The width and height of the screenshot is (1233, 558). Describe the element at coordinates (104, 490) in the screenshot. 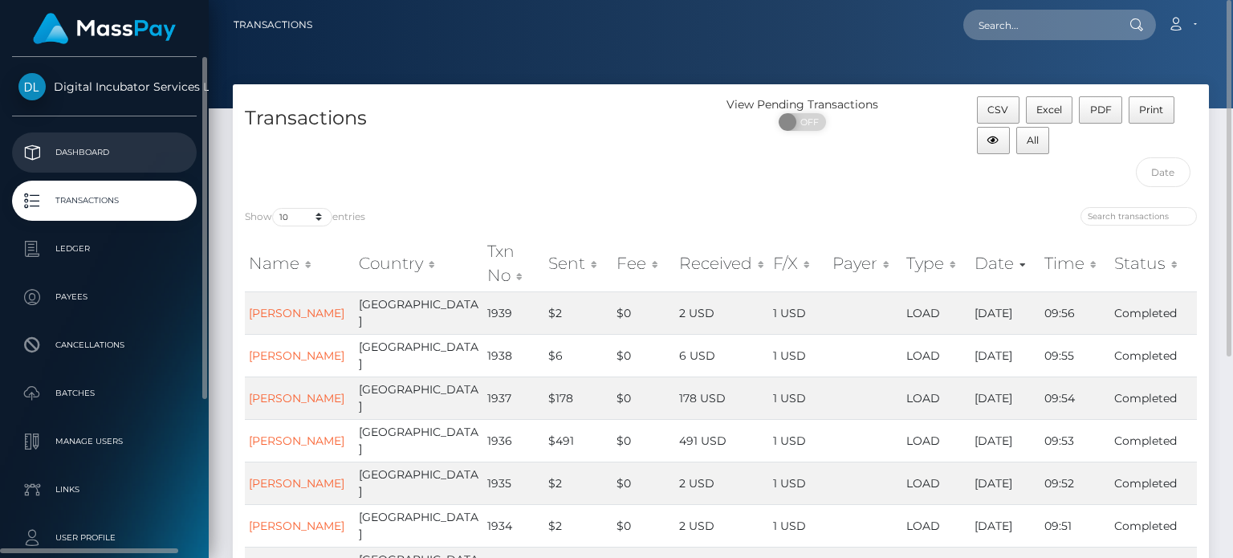

I see `a: Links` at that location.